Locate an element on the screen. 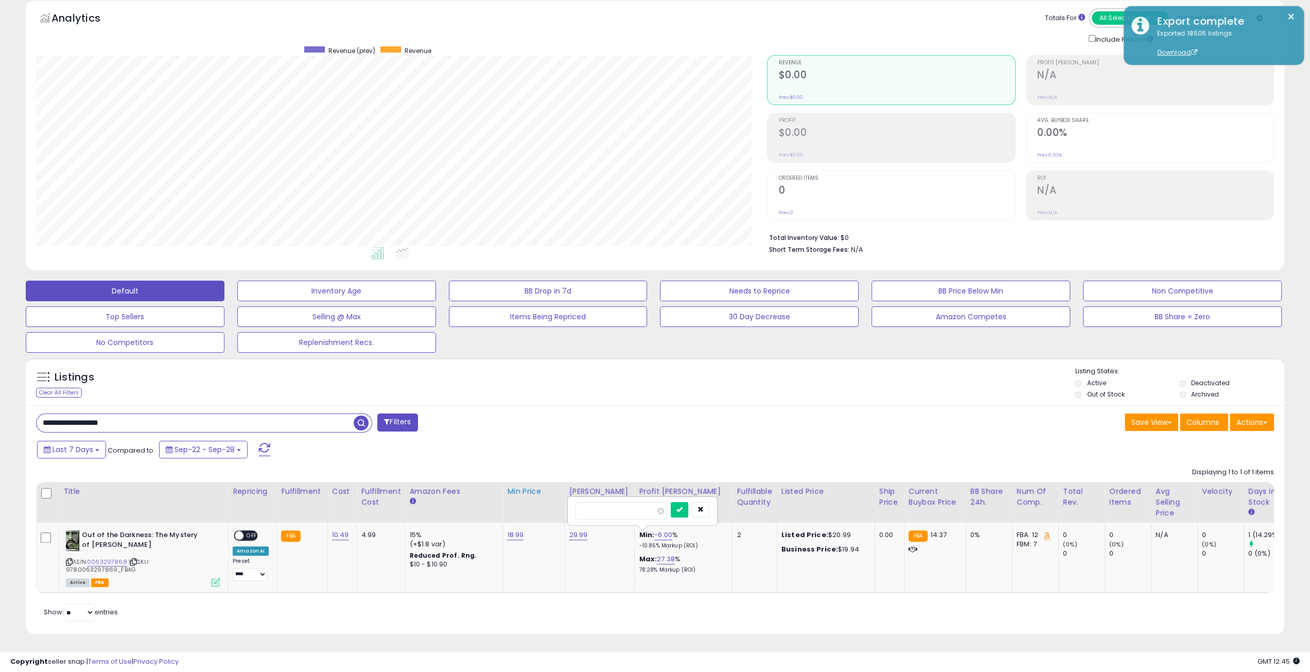 The width and height of the screenshot is (1310, 672). div: Fulfillment Cost is located at coordinates (380, 497).